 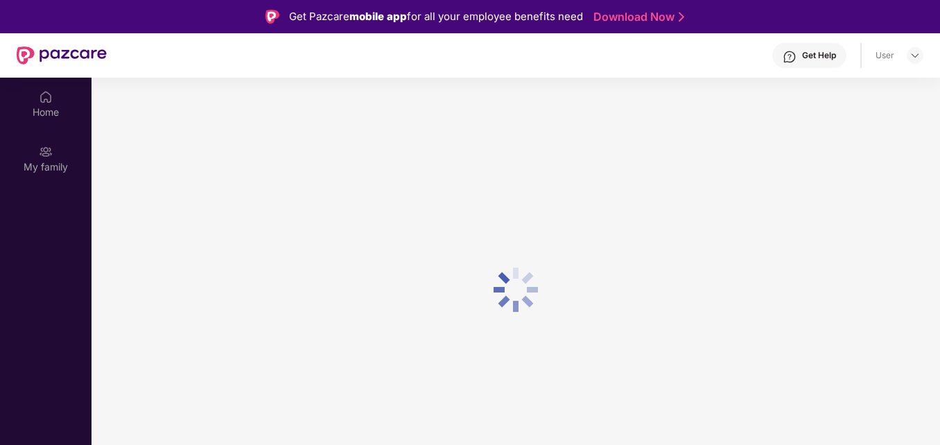 What do you see at coordinates (378, 16) in the screenshot?
I see `strong: mobile app` at bounding box center [378, 16].